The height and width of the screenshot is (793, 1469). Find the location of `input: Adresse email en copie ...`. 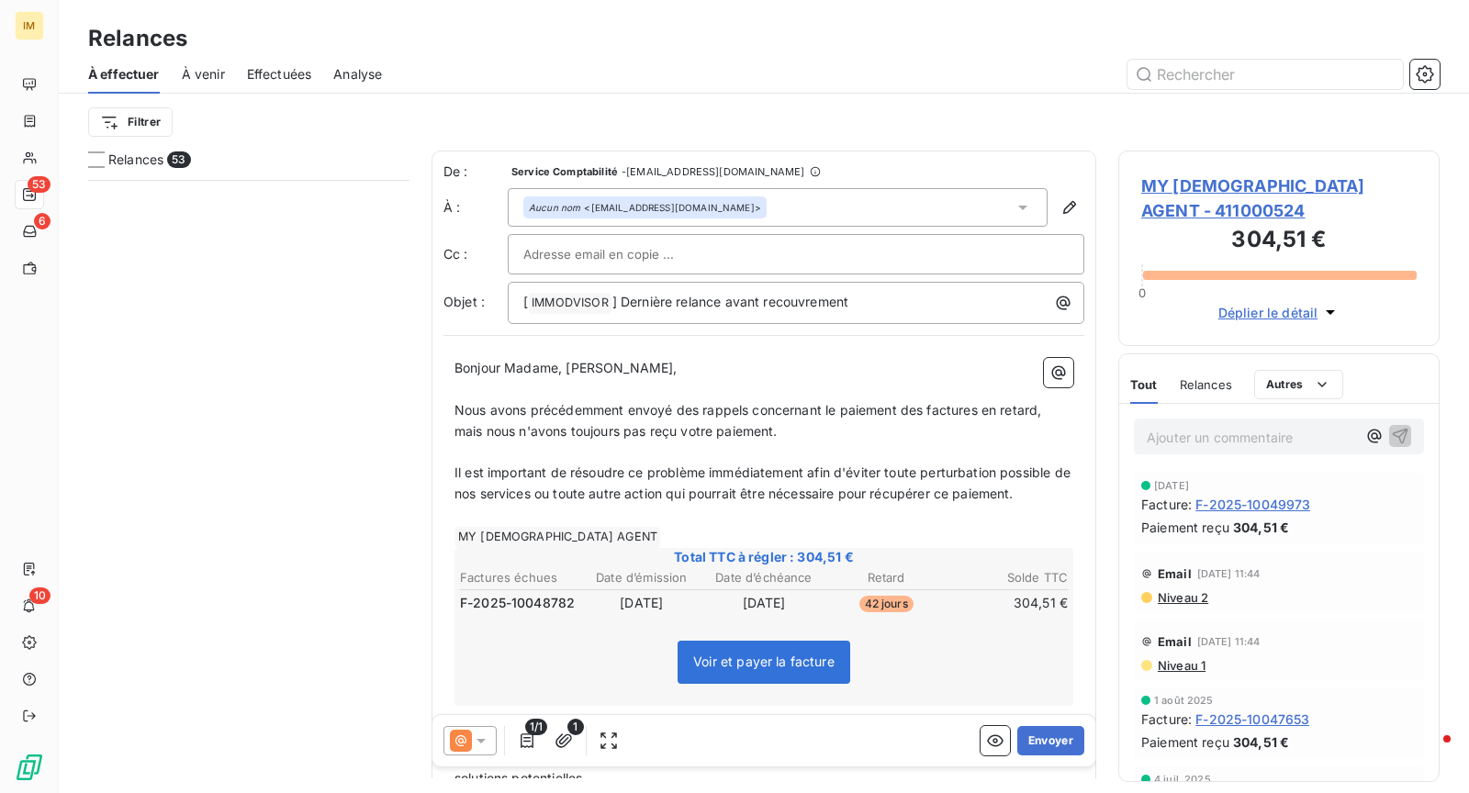

input: Adresse email en copie ... is located at coordinates (621, 254).